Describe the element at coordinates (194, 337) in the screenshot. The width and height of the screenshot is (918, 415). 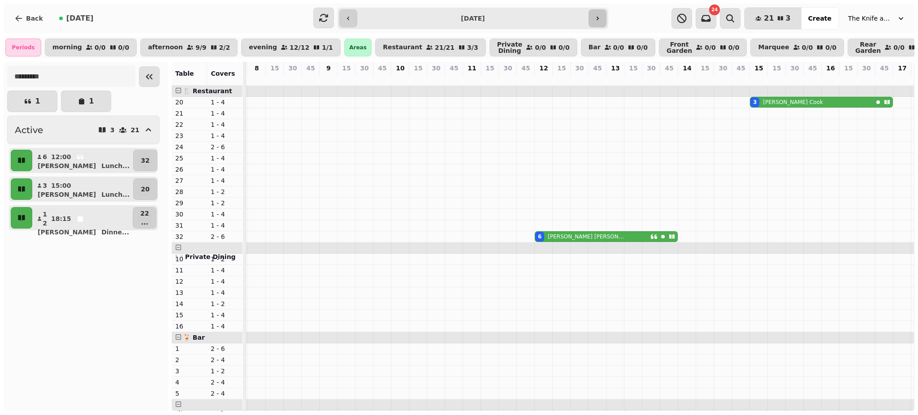
I see `span: 🍹 Bar` at that location.